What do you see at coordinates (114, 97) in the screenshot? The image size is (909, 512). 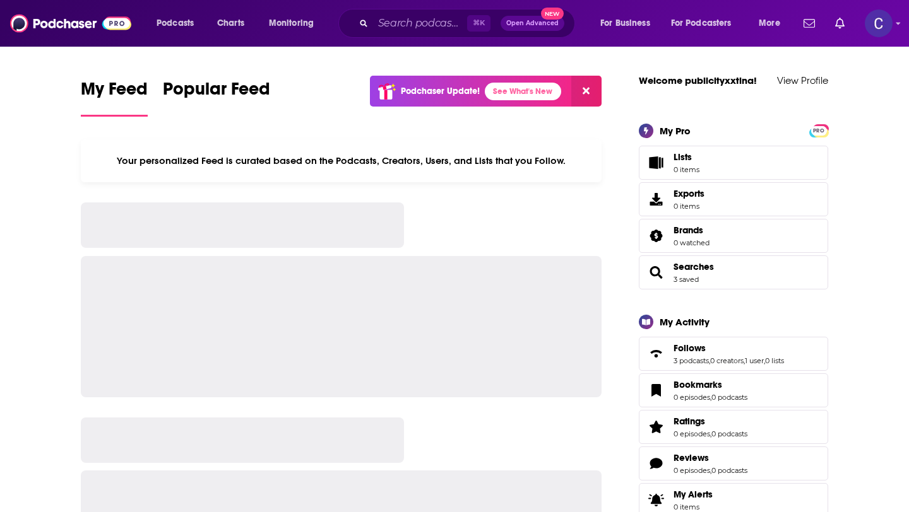 I see `a: My Feed` at bounding box center [114, 97].